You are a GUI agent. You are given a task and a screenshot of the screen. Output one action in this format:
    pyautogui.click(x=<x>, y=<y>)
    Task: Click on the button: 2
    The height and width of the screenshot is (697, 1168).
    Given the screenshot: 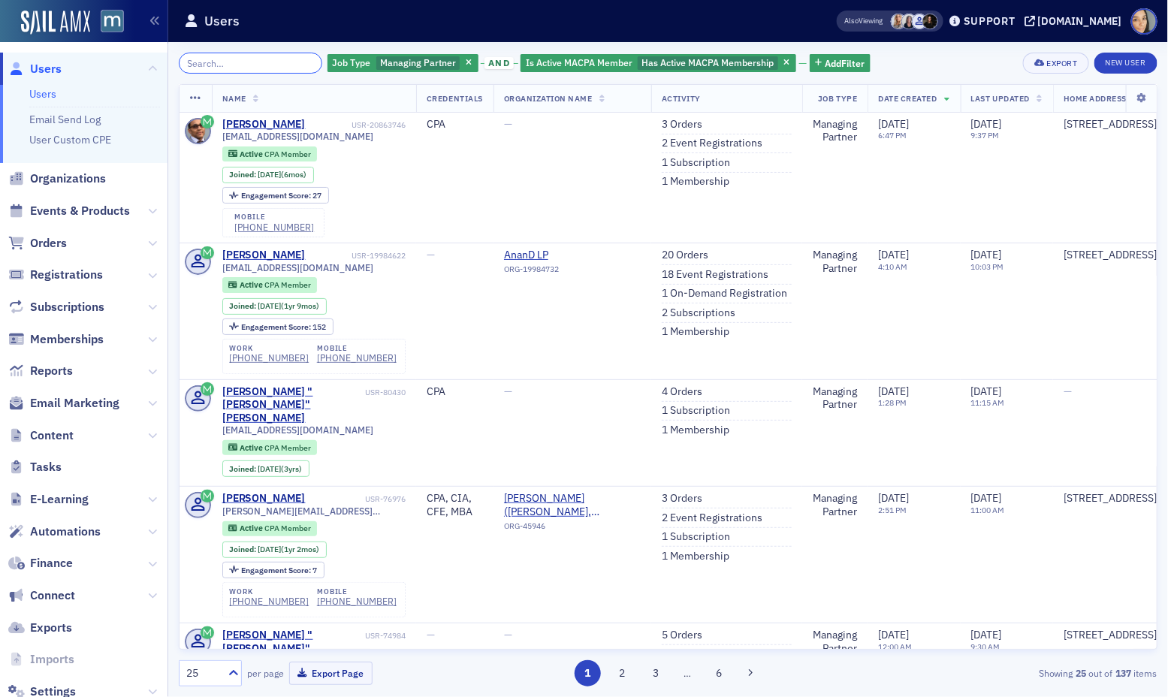 What is the action you would take?
    pyautogui.click(x=622, y=673)
    